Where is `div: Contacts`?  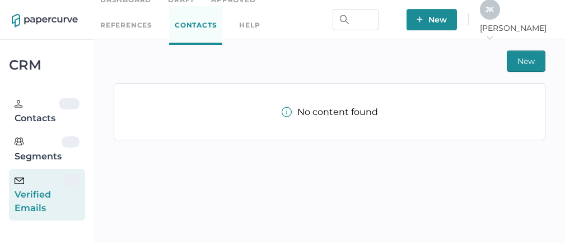
div: Contacts is located at coordinates (36, 112).